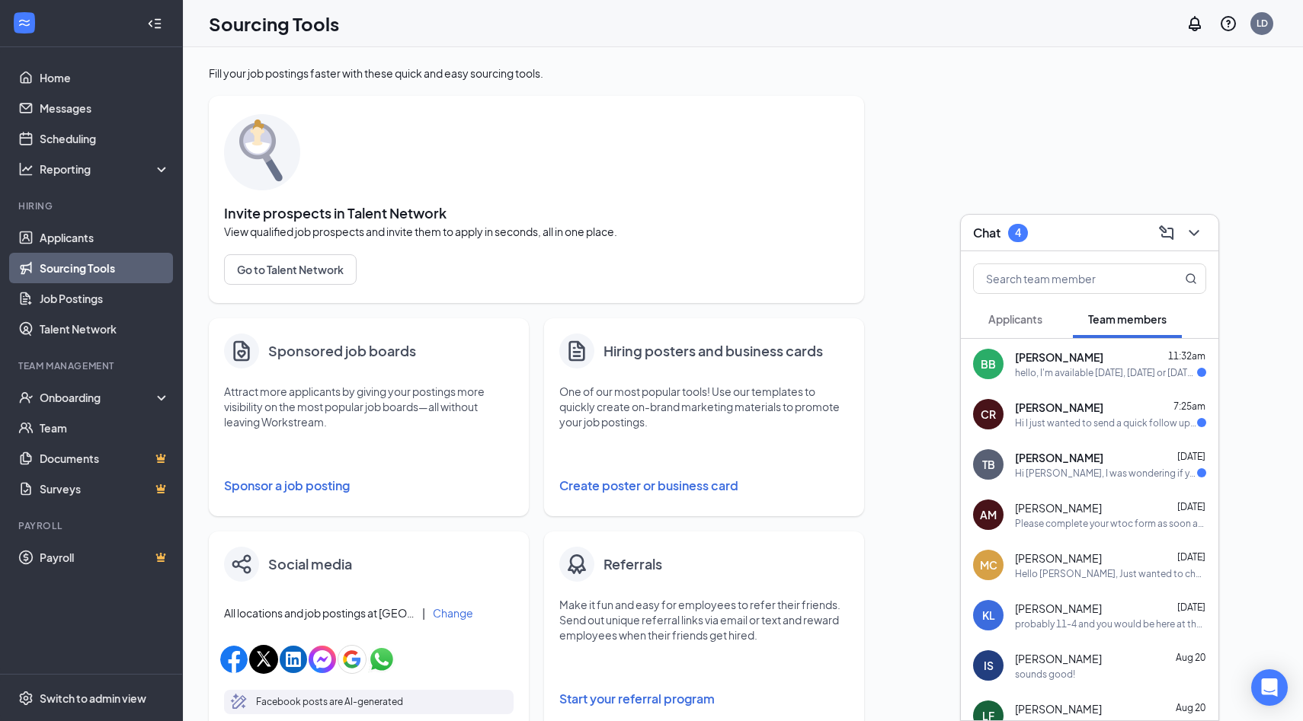 This screenshot has width=1303, height=721. Describe the element at coordinates (1127, 319) in the screenshot. I see `span: Team members` at that location.